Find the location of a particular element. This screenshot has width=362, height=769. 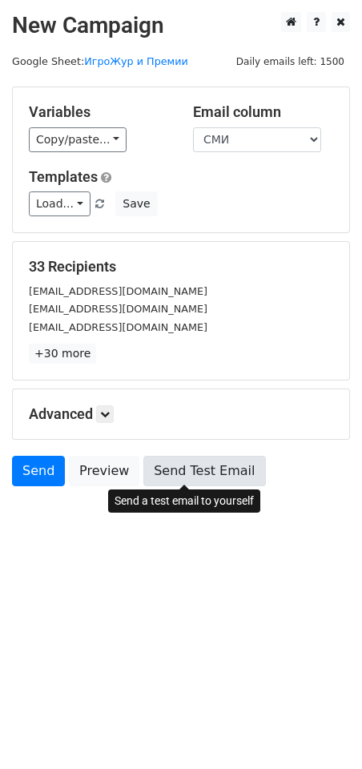

h2: New Campaign is located at coordinates (181, 26).